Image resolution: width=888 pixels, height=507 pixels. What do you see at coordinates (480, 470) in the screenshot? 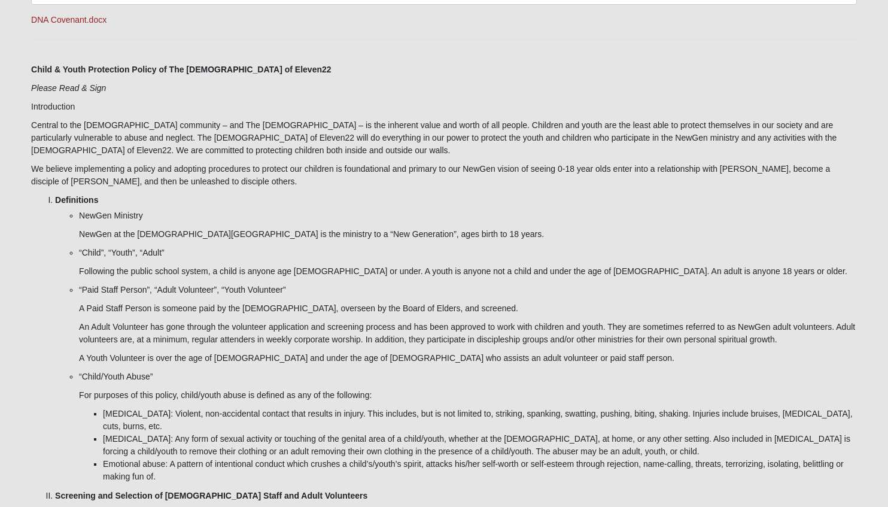
I see `li: Emotional abuse: A pattern of intentional conduct which crushes a child’s/youth’s spirit, attacks...` at bounding box center [480, 470].